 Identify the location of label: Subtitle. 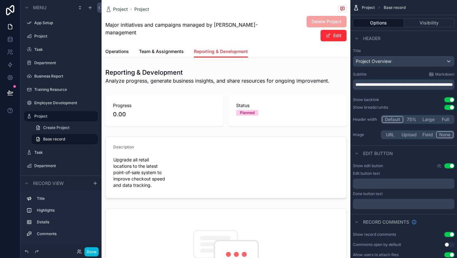
(359, 74).